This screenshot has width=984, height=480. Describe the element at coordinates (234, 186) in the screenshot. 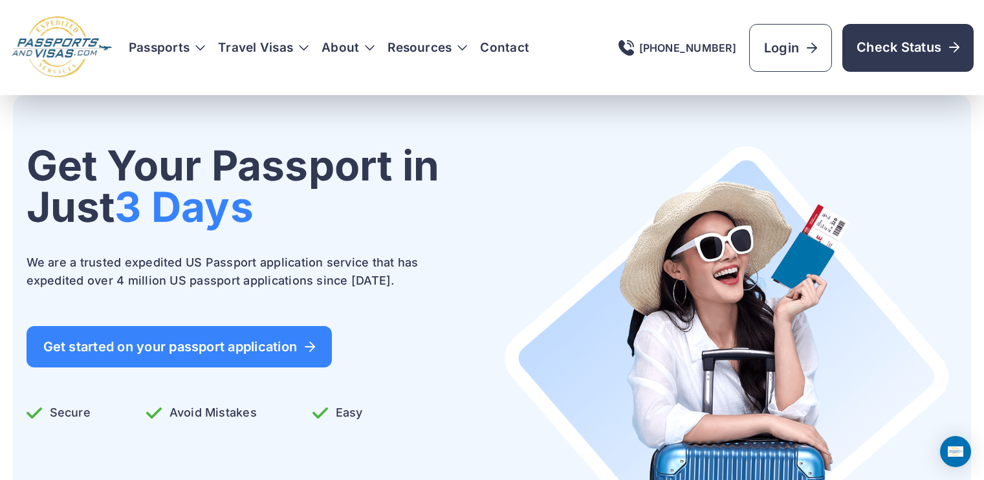

I see `h1: Get Your Passport in Just` at that location.